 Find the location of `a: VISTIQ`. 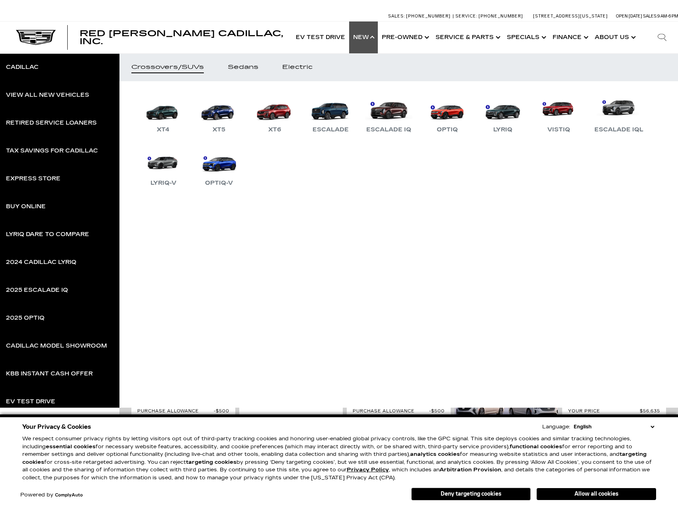

a: VISTIQ is located at coordinates (558, 114).